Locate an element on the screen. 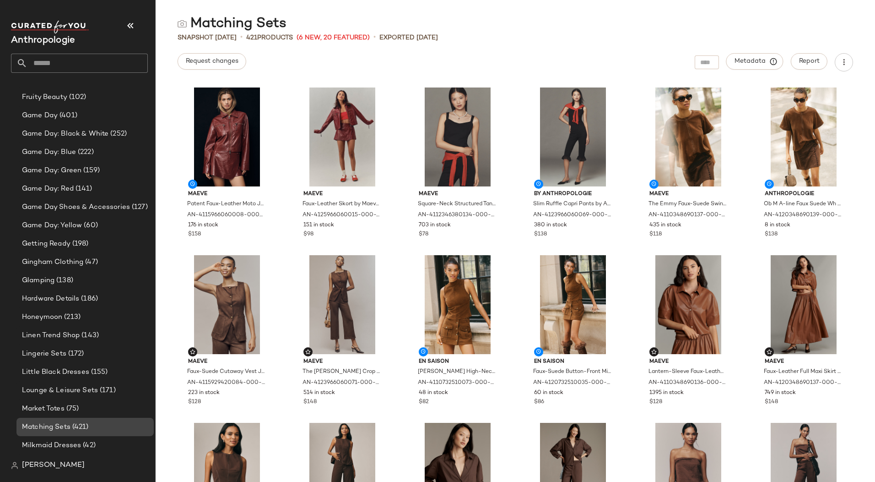 Image resolution: width=875 pixels, height=482 pixels. span: 48 in stock is located at coordinates (434, 393).